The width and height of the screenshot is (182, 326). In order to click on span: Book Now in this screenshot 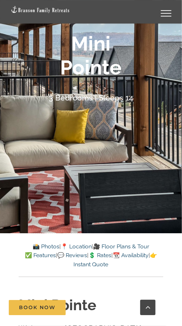, I will do `click(37, 308)`.